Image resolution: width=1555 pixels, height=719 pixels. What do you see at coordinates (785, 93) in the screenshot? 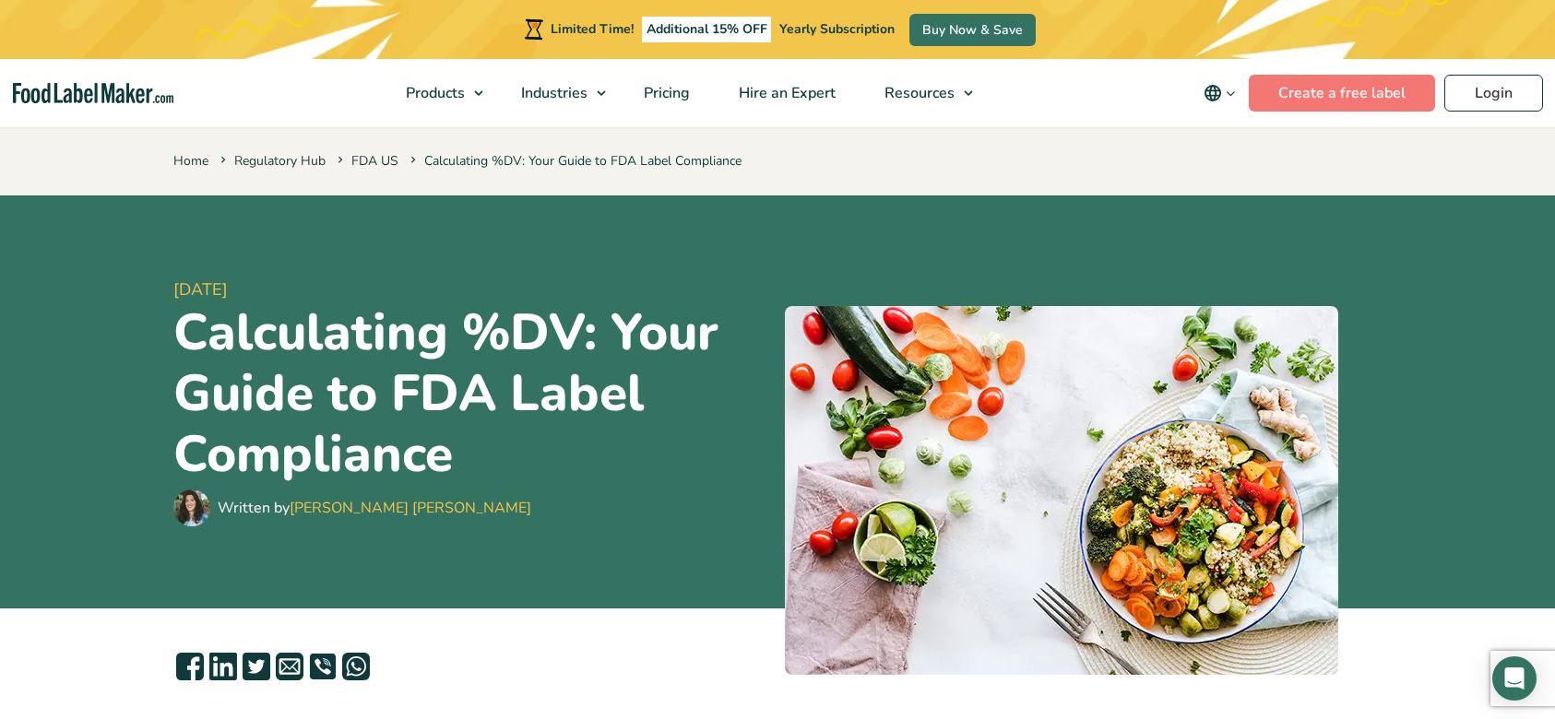
I see `a: Hire an Expert` at bounding box center [785, 93].